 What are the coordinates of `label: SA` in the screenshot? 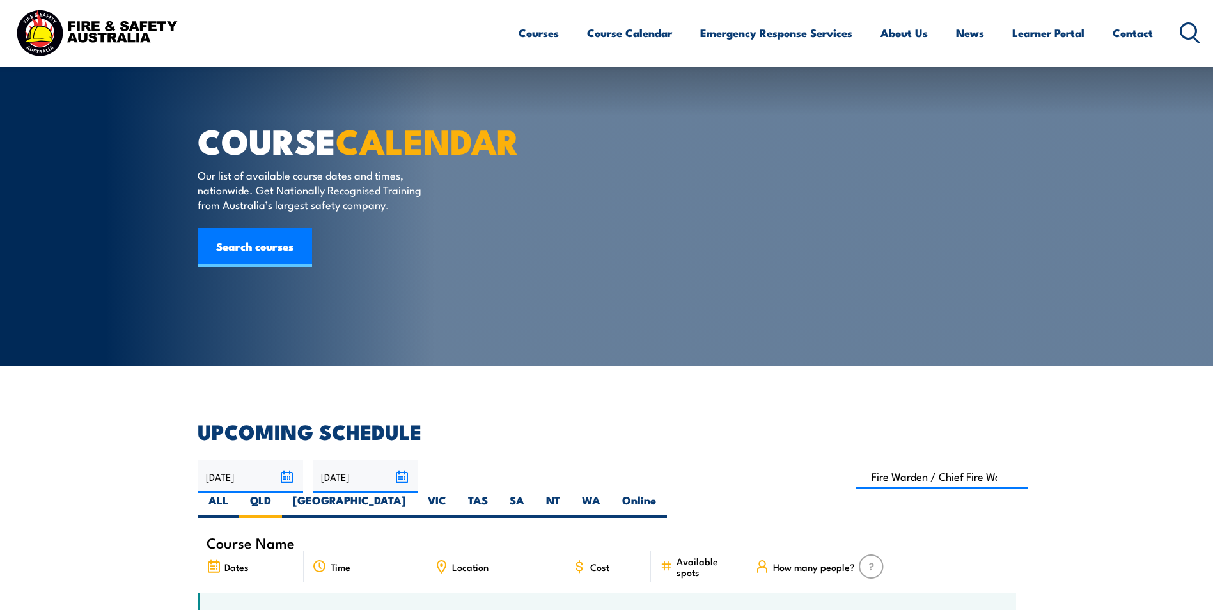 It's located at (516, 505).